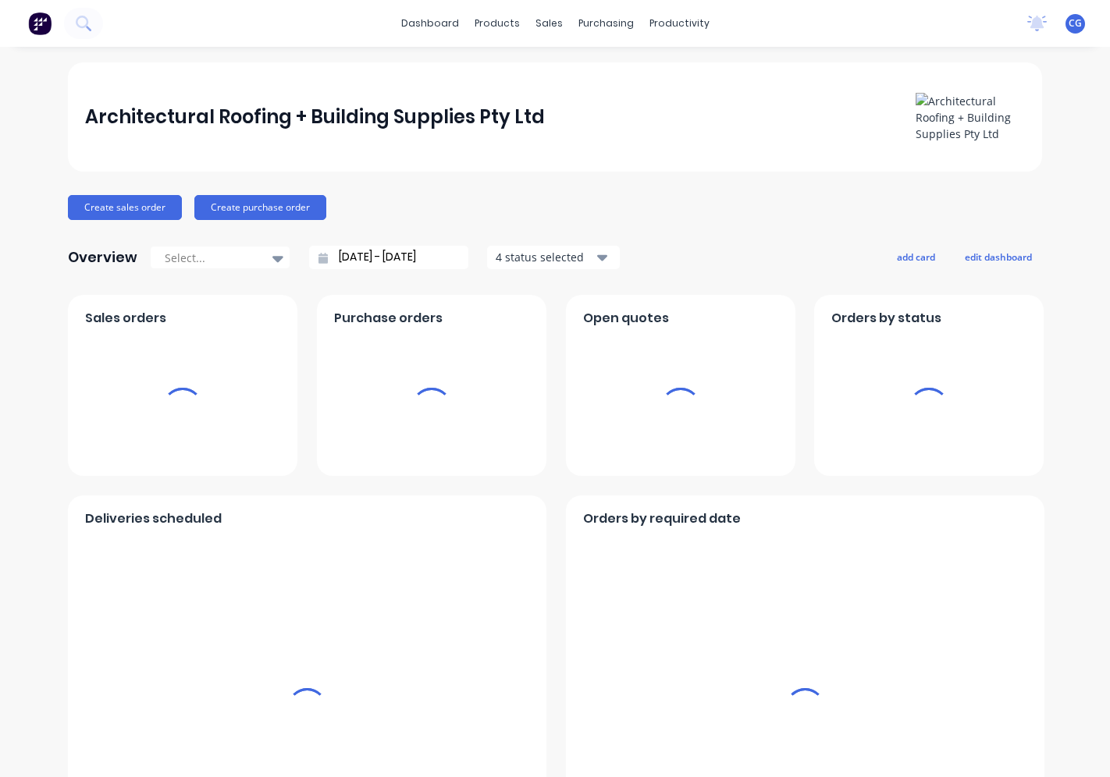 Image resolution: width=1110 pixels, height=777 pixels. What do you see at coordinates (153, 519) in the screenshot?
I see `span: Deliveries scheduled` at bounding box center [153, 519].